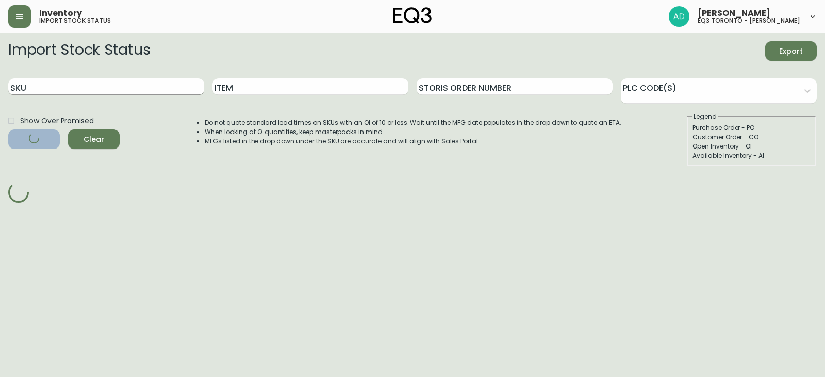 This screenshot has height=377, width=825. Describe the element at coordinates (705, 117) in the screenshot. I see `legend: Legend` at that location.